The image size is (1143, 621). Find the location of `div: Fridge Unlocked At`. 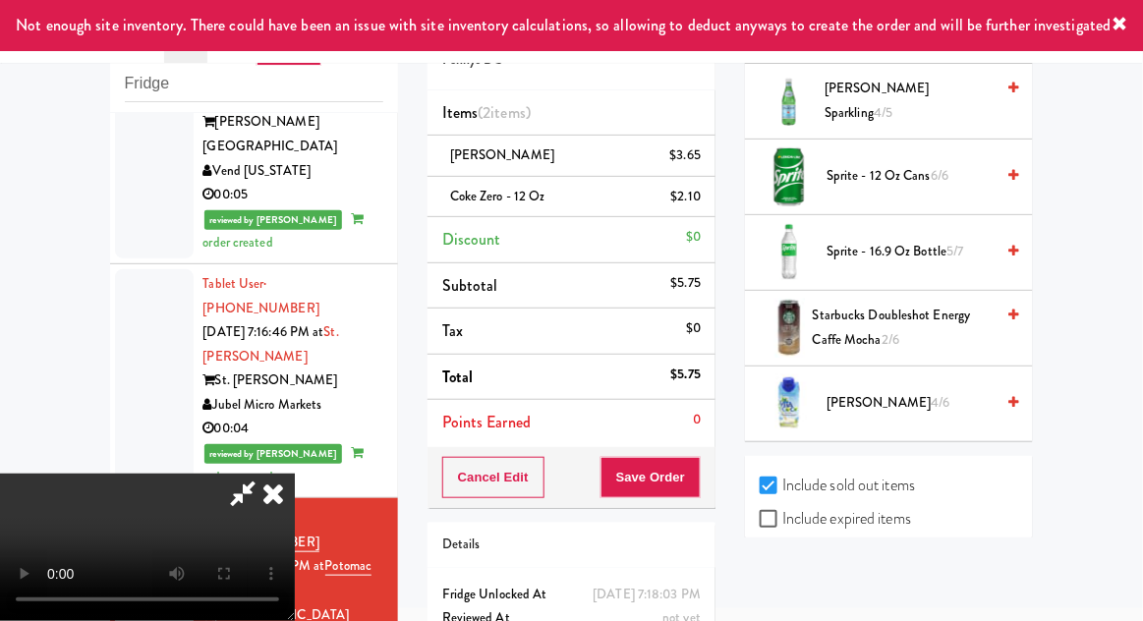

div: Fridge Unlocked At is located at coordinates (571, 595).